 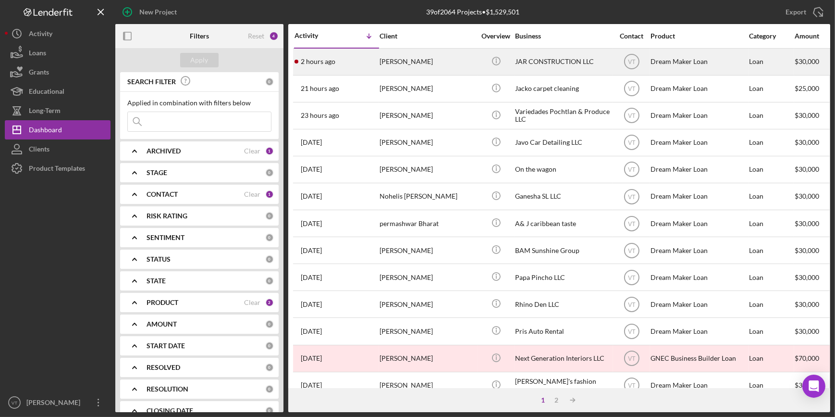 I want to click on b: SENTIMENT, so click(x=165, y=237).